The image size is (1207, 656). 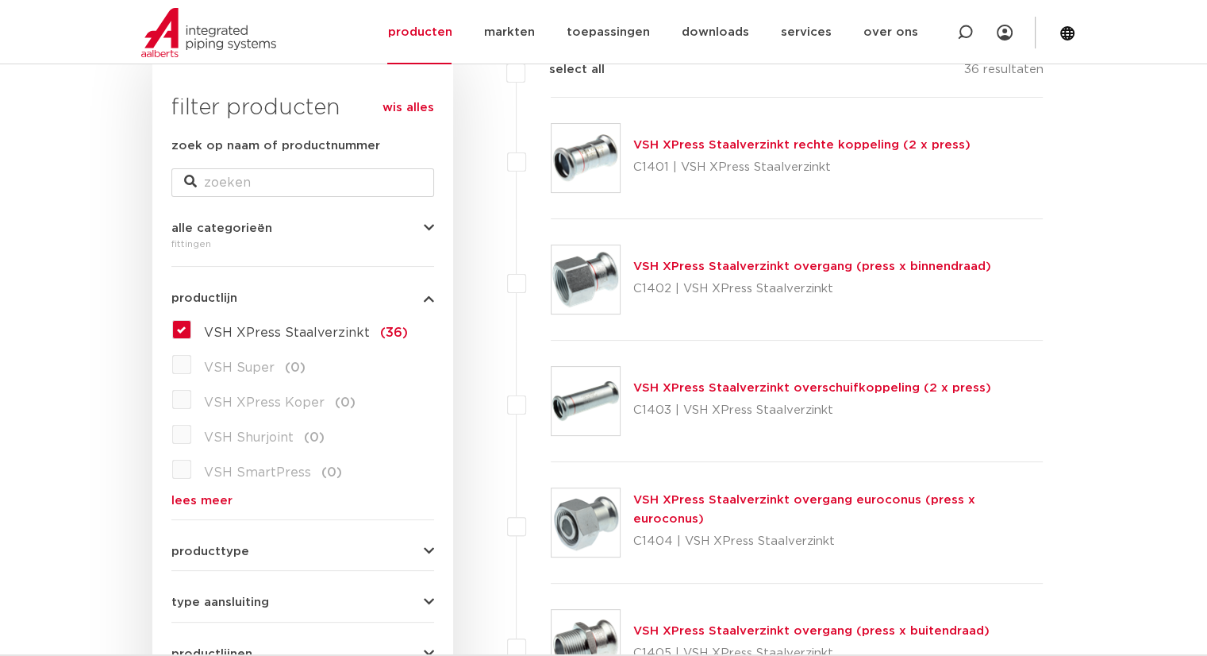 I want to click on label: zoek op naam of productnummer, so click(x=275, y=146).